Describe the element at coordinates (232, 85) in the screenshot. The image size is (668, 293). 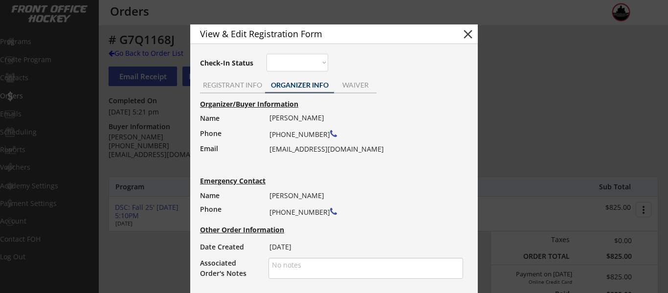
I see `div: REGISTRANT INFO` at that location.